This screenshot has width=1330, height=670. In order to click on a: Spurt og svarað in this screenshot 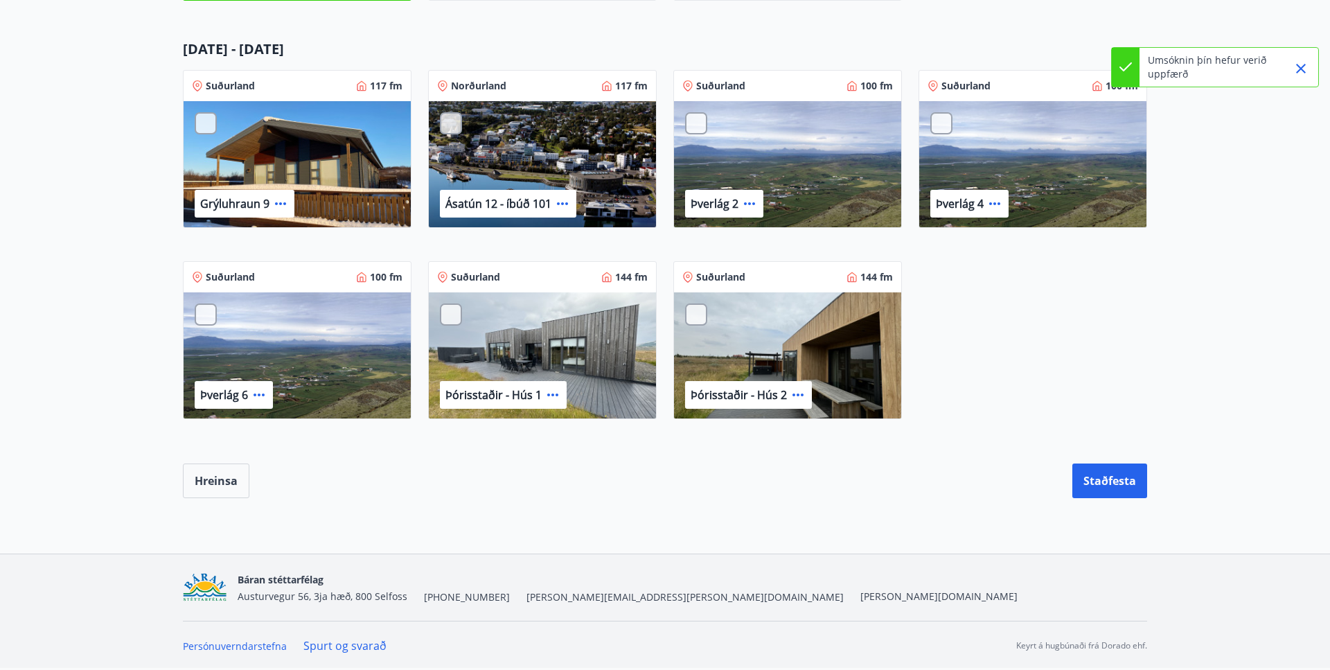, I will do `click(345, 645)`.